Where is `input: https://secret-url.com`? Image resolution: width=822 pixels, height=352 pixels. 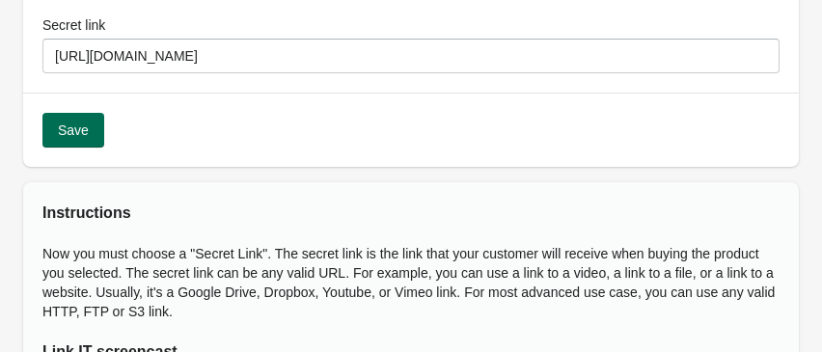 input: https://secret-url.com is located at coordinates (411, 56).